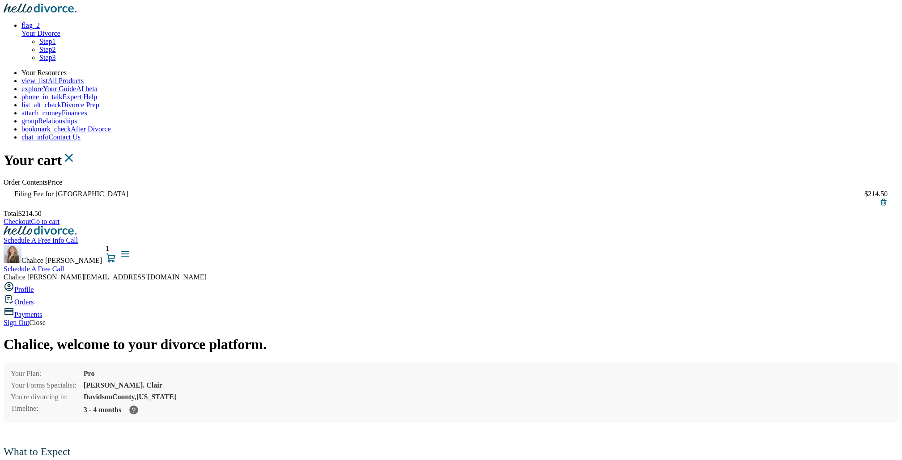  I want to click on a: view_listAll Products, so click(52, 81).